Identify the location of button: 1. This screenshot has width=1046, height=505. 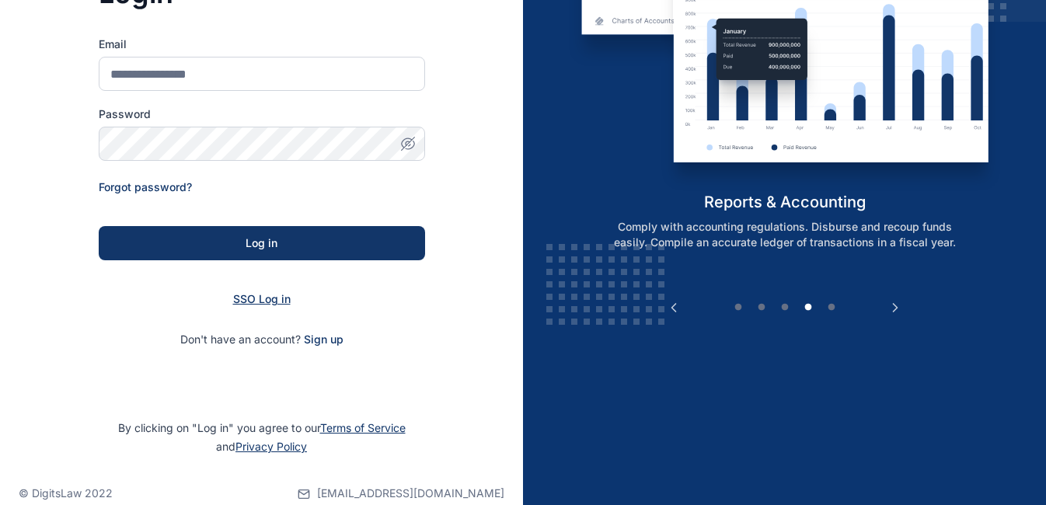
(738, 308).